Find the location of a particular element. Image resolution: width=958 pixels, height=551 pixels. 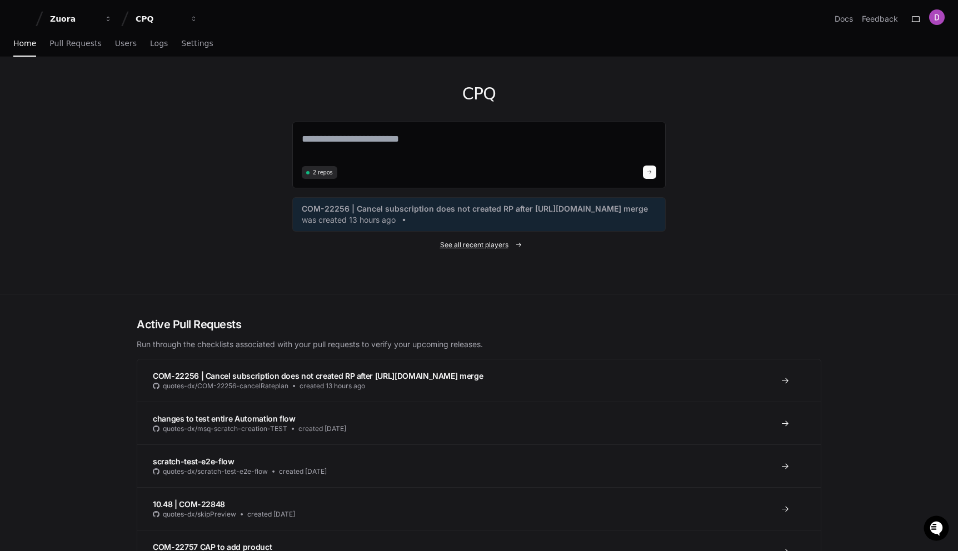

span: Home is located at coordinates (24, 43).